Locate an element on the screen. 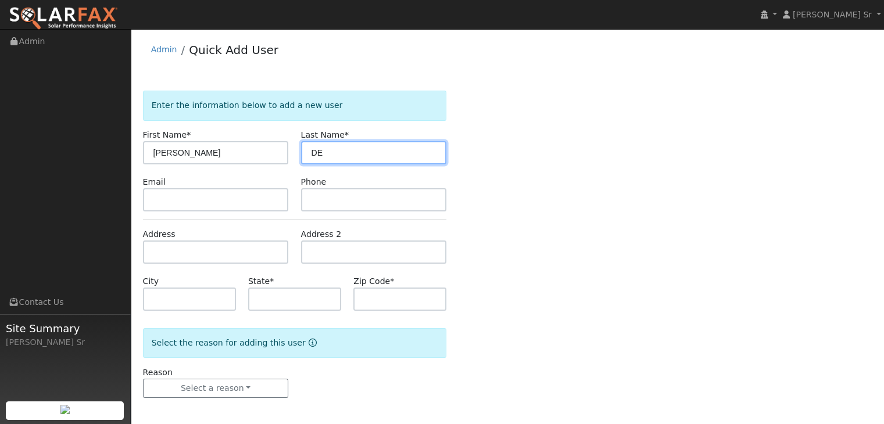  img: SolarFax is located at coordinates (63, 19).